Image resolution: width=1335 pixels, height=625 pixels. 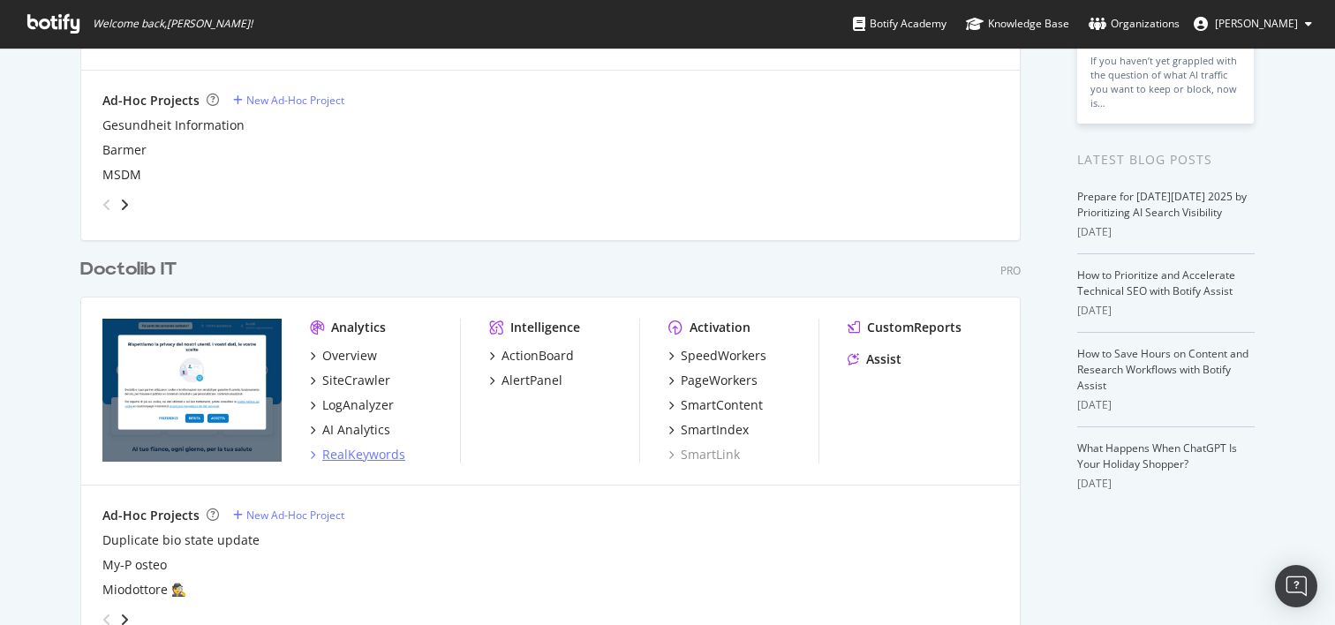 I want to click on div: Activation, so click(x=719, y=328).